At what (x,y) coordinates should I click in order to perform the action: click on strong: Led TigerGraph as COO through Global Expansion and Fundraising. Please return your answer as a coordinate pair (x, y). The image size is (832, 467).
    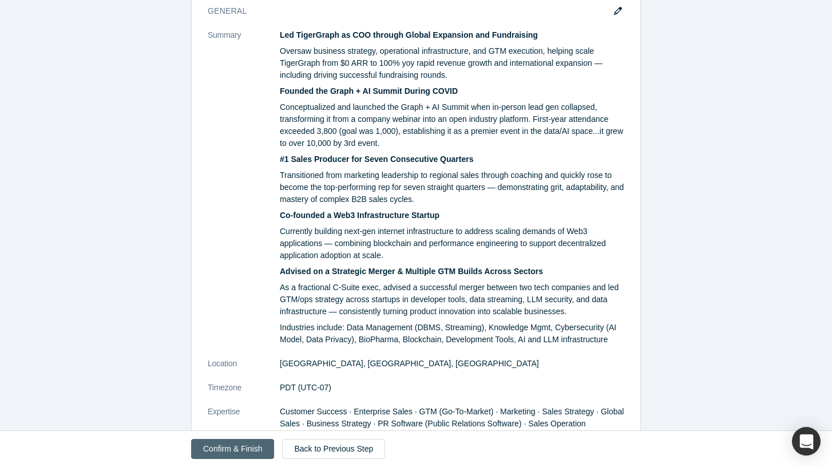
    Looking at the image, I should click on (409, 35).